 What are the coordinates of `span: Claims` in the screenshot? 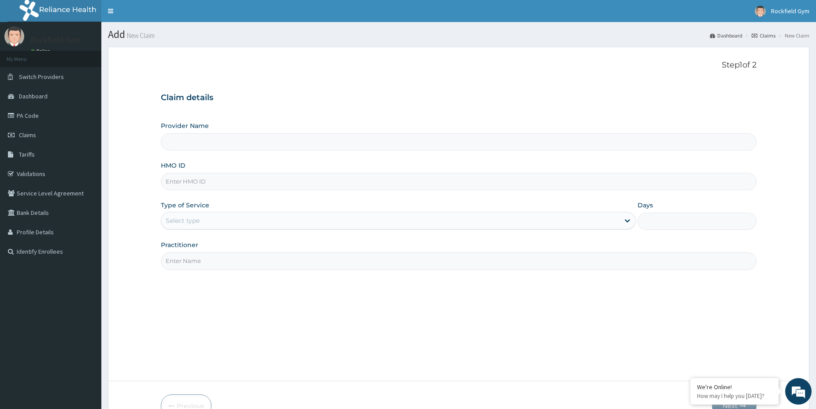 It's located at (27, 135).